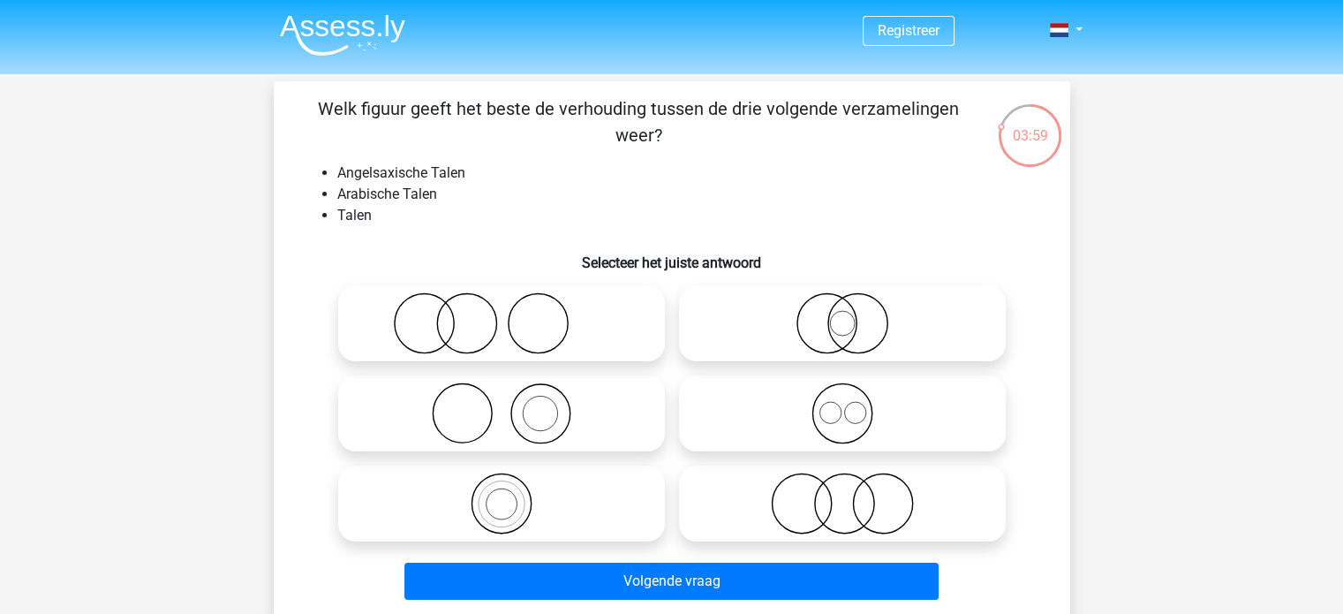 Image resolution: width=1343 pixels, height=614 pixels. What do you see at coordinates (1030, 125) in the screenshot?
I see `div: 03:59` at bounding box center [1030, 125].